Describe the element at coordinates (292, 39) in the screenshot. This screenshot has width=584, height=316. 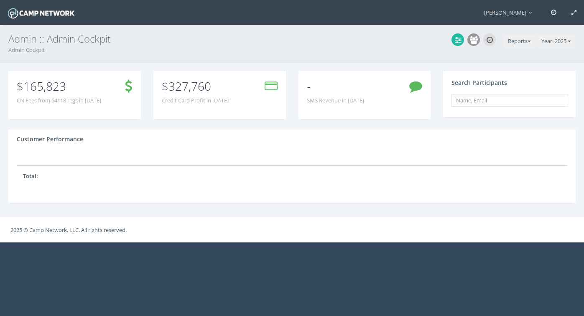
I see `h3: Admin :: Admin Cockpit` at that location.